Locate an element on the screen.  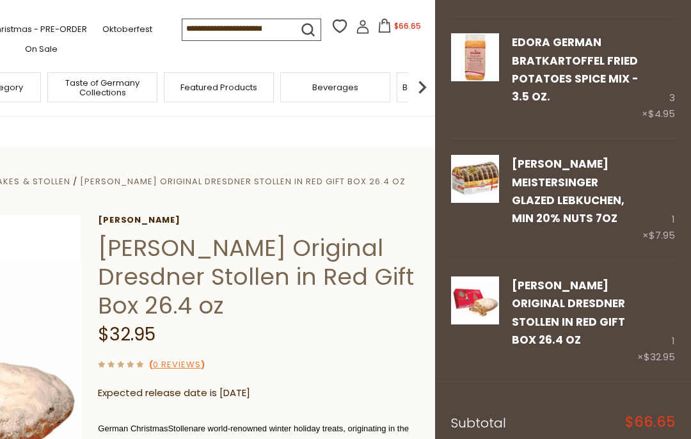
span: $7.95 is located at coordinates (661, 235).